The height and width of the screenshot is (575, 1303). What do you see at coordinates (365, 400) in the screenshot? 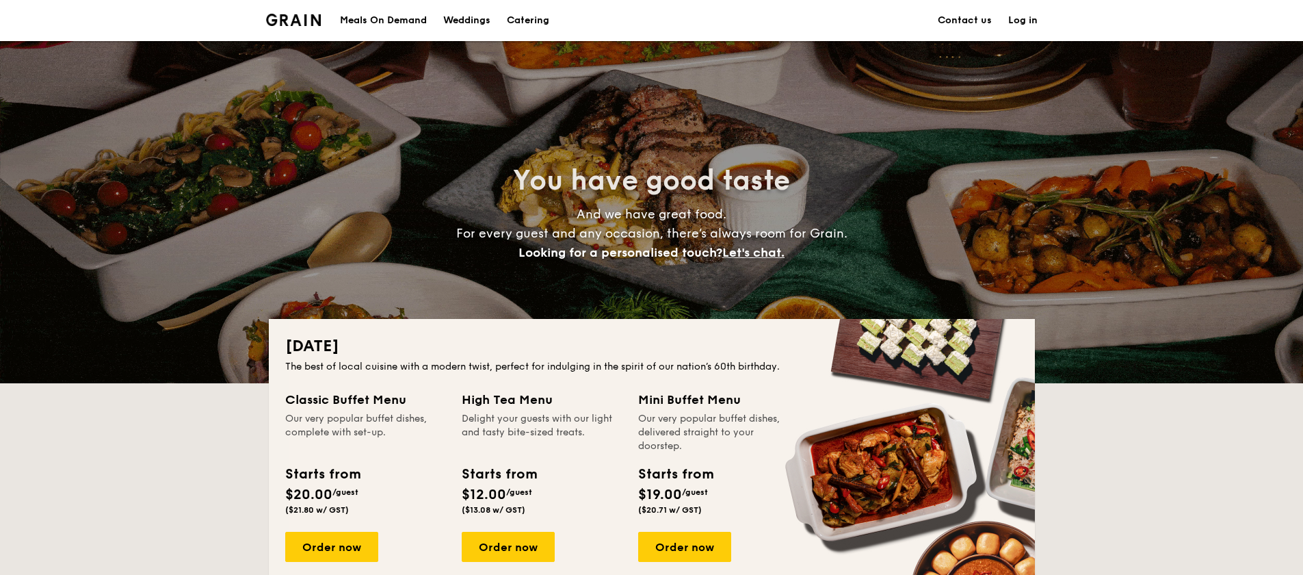
I see `div: Classic Buffet Menu` at bounding box center [365, 400].